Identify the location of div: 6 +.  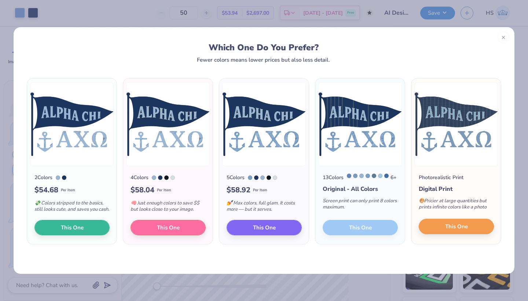
(371, 177).